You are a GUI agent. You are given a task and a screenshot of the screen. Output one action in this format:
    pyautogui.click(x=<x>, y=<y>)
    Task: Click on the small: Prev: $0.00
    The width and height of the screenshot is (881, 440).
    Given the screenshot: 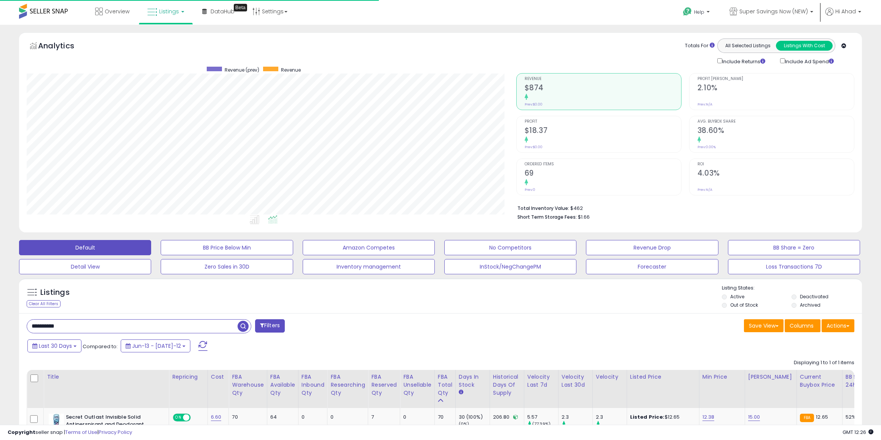 What is the action you would take?
    pyautogui.click(x=534, y=104)
    